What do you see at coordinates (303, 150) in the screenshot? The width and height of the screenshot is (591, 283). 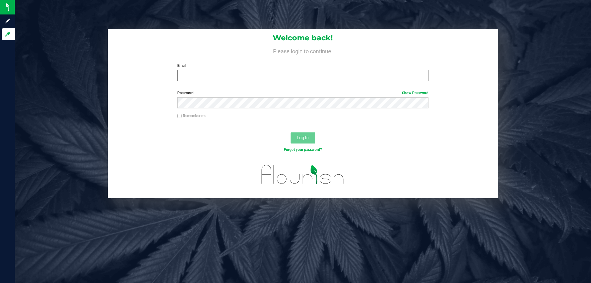 I see `a: Forgot your password?` at bounding box center [303, 150].